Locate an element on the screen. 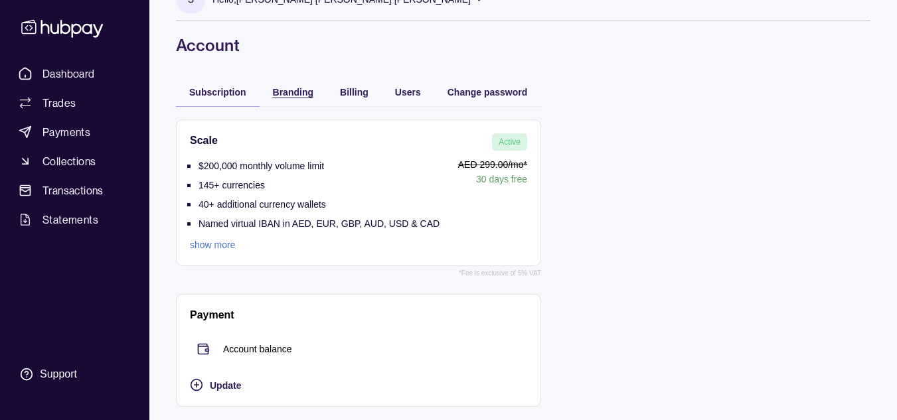 This screenshot has width=897, height=420. a: Trades is located at coordinates (74, 103).